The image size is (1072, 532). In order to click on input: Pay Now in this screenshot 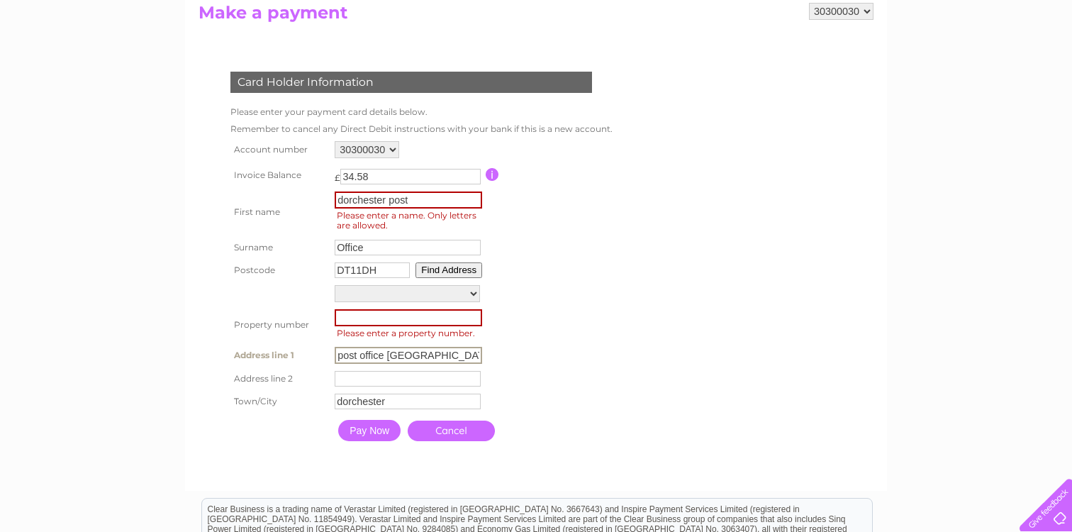, I will do `click(369, 430)`.